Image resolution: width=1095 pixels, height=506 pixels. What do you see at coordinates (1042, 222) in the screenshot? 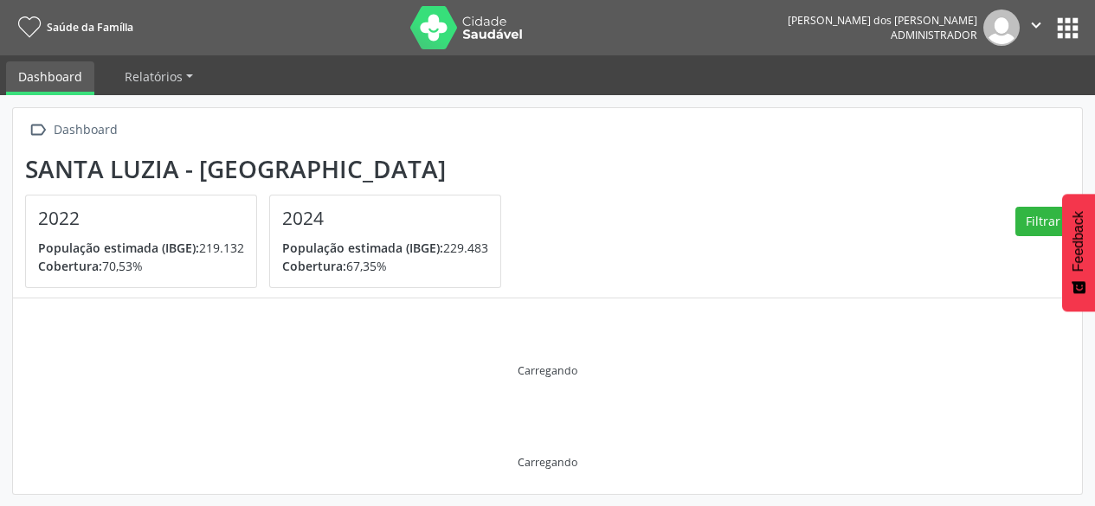
I see `button: Filtrar` at bounding box center [1042, 222].